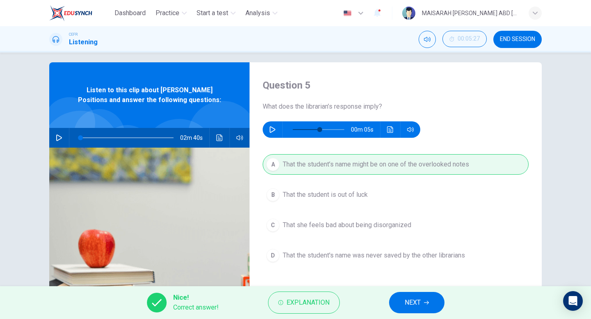  I want to click on img: en, so click(347, 13).